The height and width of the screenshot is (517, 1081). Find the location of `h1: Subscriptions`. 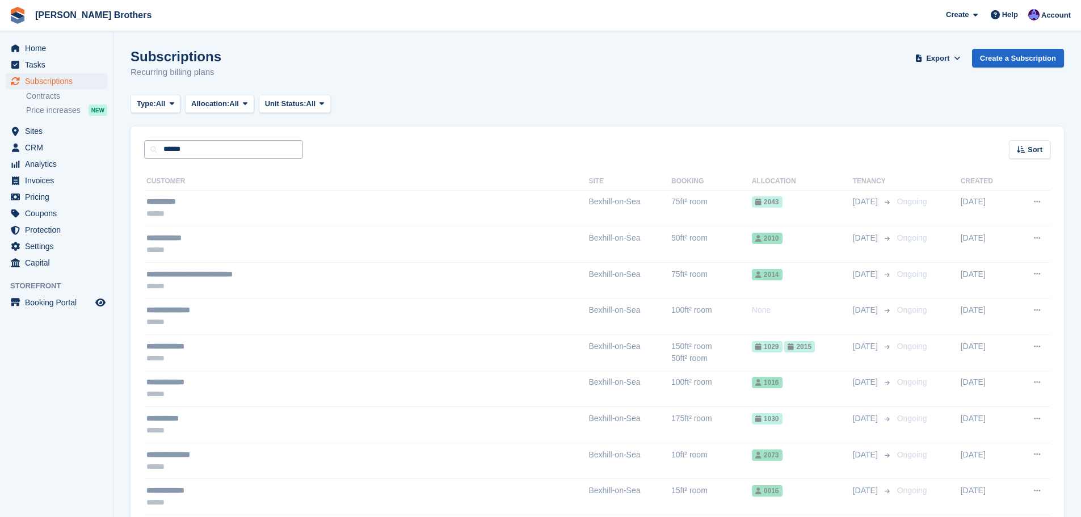

h1: Subscriptions is located at coordinates (176, 56).